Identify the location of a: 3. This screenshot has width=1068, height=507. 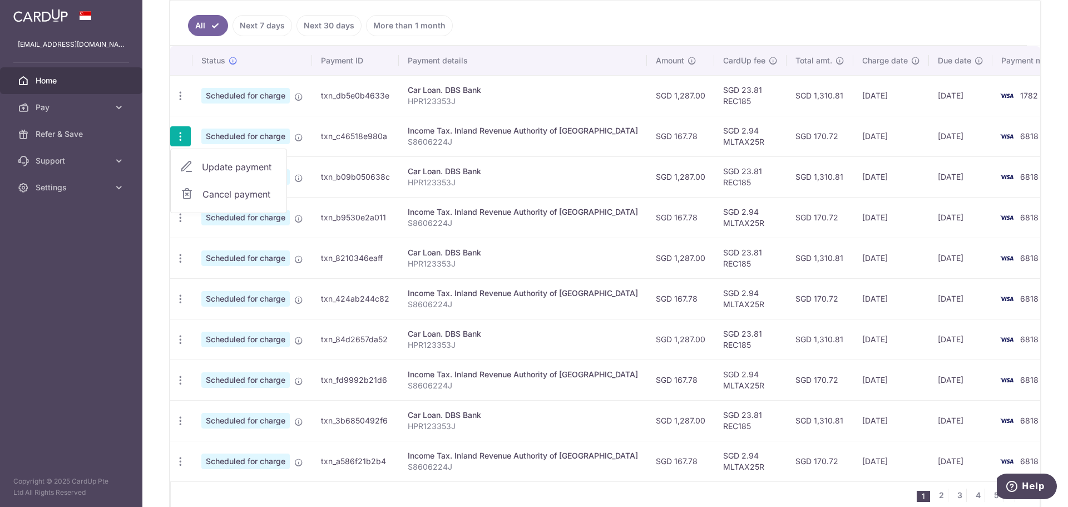
(959, 495).